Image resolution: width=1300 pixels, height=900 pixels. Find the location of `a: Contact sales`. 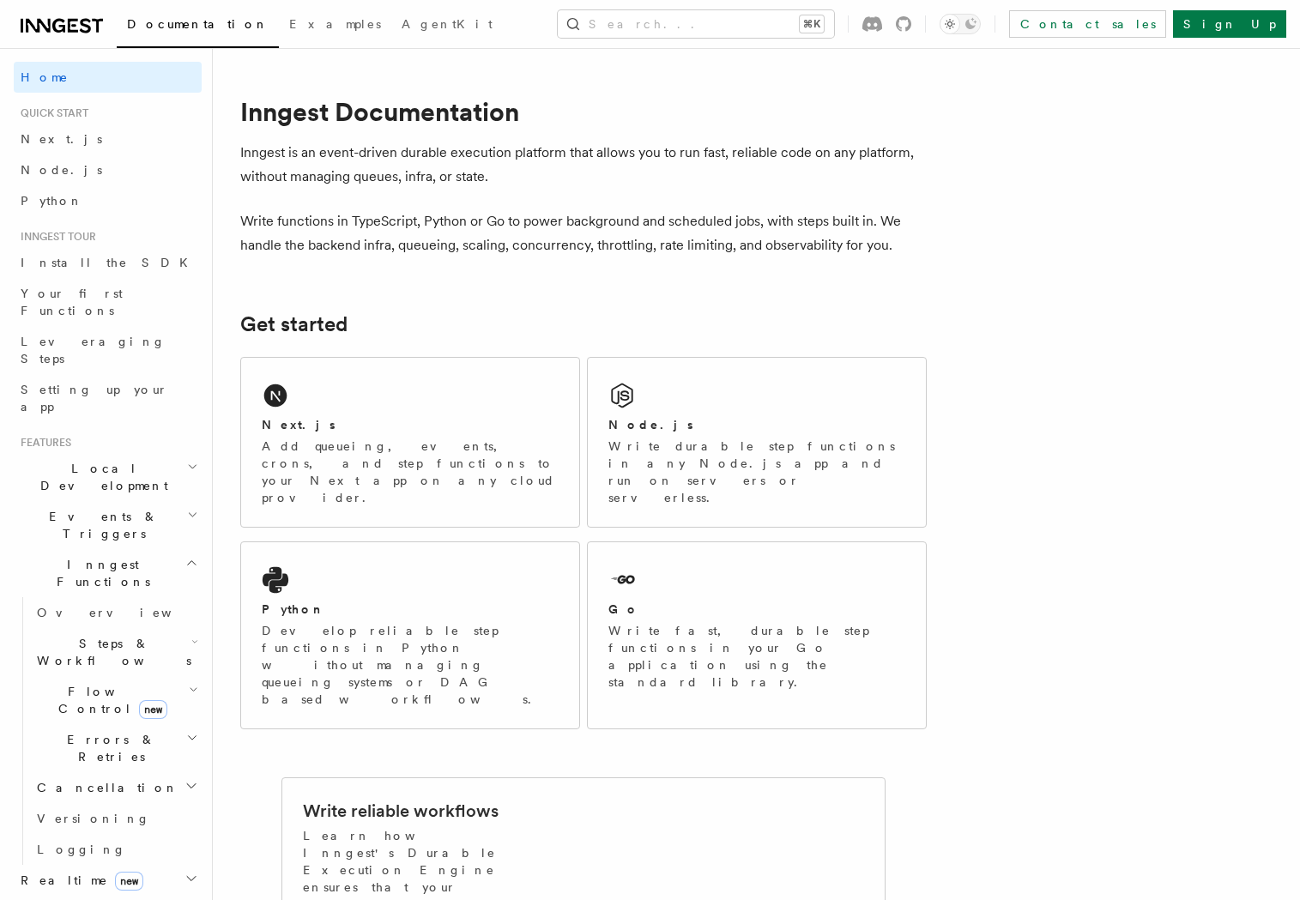

a: Contact sales is located at coordinates (1087, 24).